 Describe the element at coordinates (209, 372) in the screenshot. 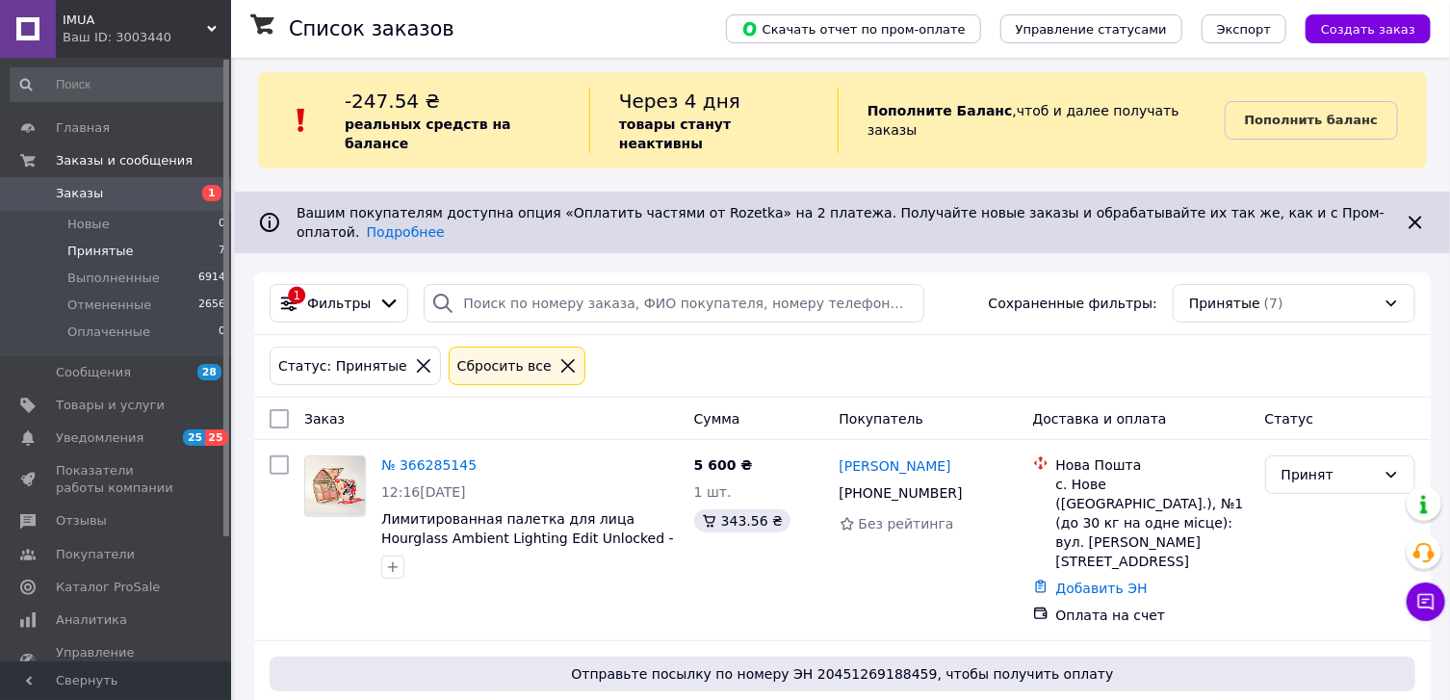

I see `span: 28` at that location.